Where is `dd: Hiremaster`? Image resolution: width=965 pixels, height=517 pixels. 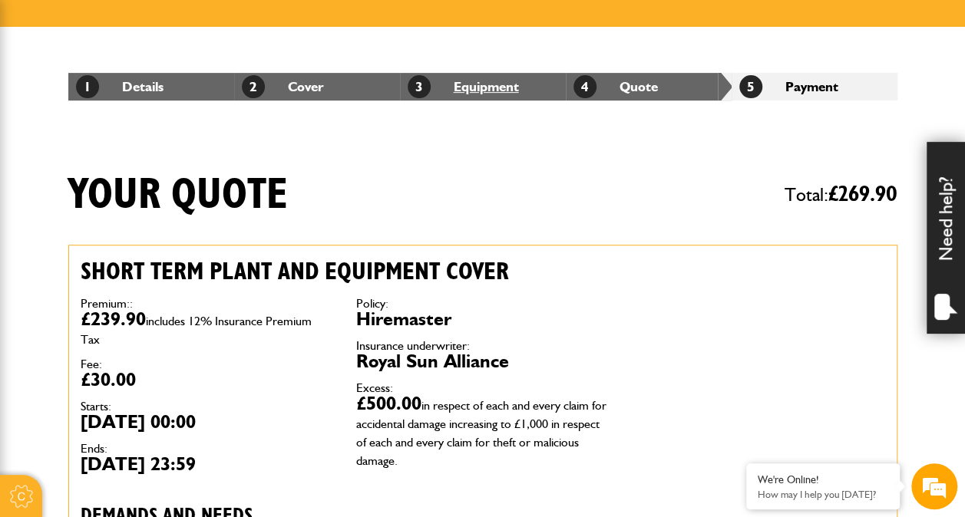 dd: Hiremaster is located at coordinates (482, 319).